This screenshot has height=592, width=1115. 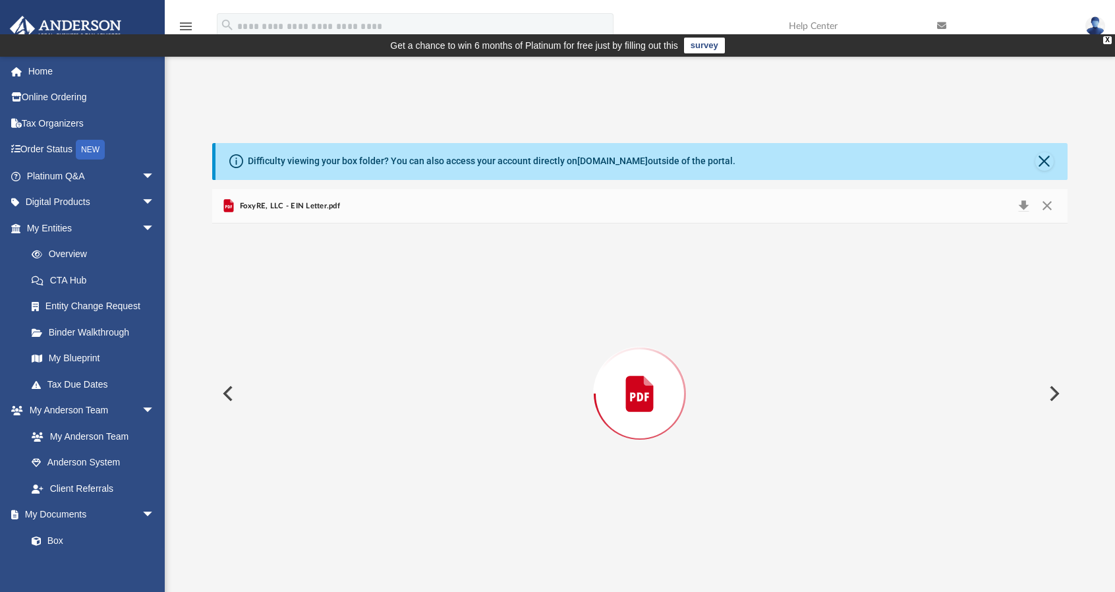 I want to click on a: My Anderson Teamarrow_drop_down, so click(x=88, y=411).